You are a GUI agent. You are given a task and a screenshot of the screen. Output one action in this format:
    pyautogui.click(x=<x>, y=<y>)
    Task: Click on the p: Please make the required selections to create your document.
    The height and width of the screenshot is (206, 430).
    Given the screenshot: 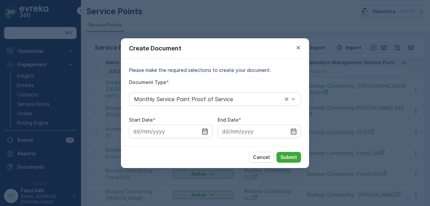 What is the action you would take?
    pyautogui.click(x=215, y=70)
    